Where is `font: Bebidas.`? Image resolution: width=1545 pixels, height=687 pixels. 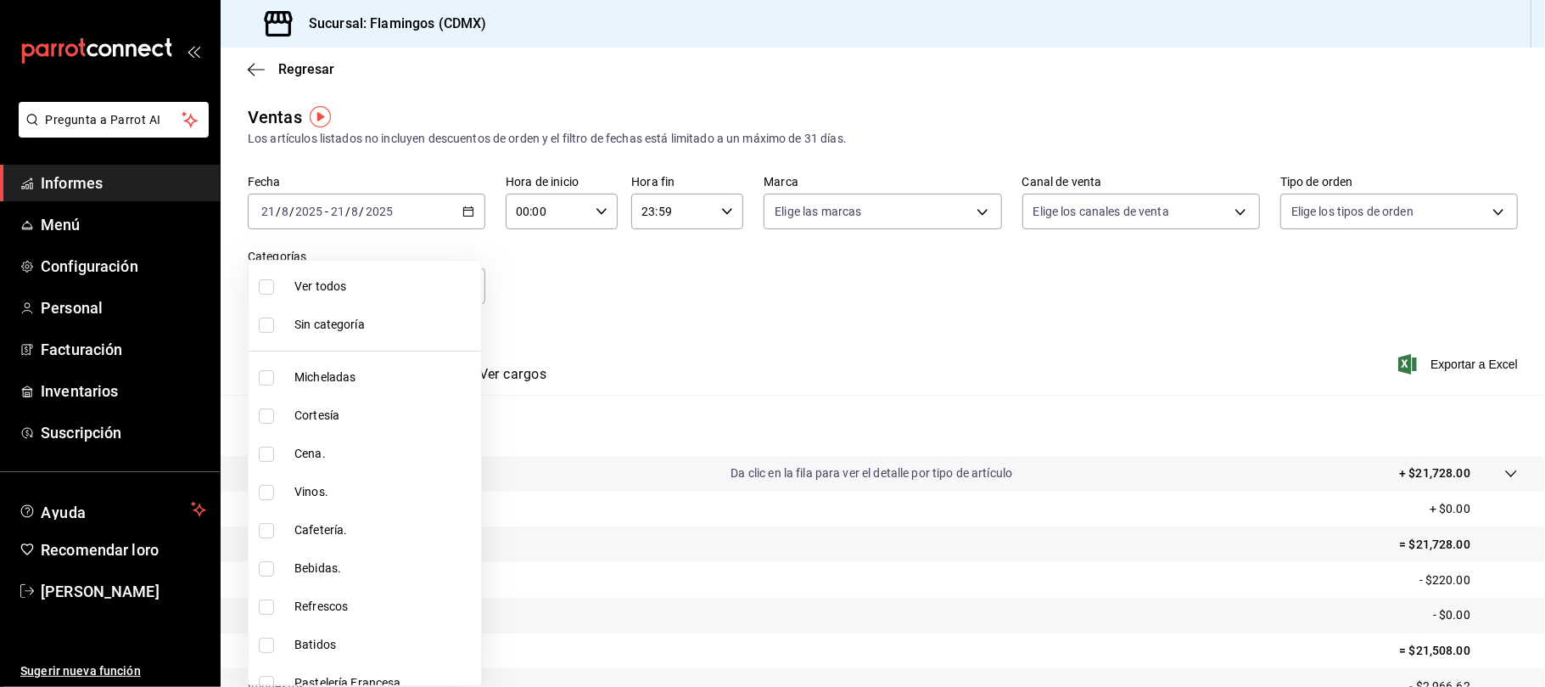 font: Bebidas. is located at coordinates (317, 568).